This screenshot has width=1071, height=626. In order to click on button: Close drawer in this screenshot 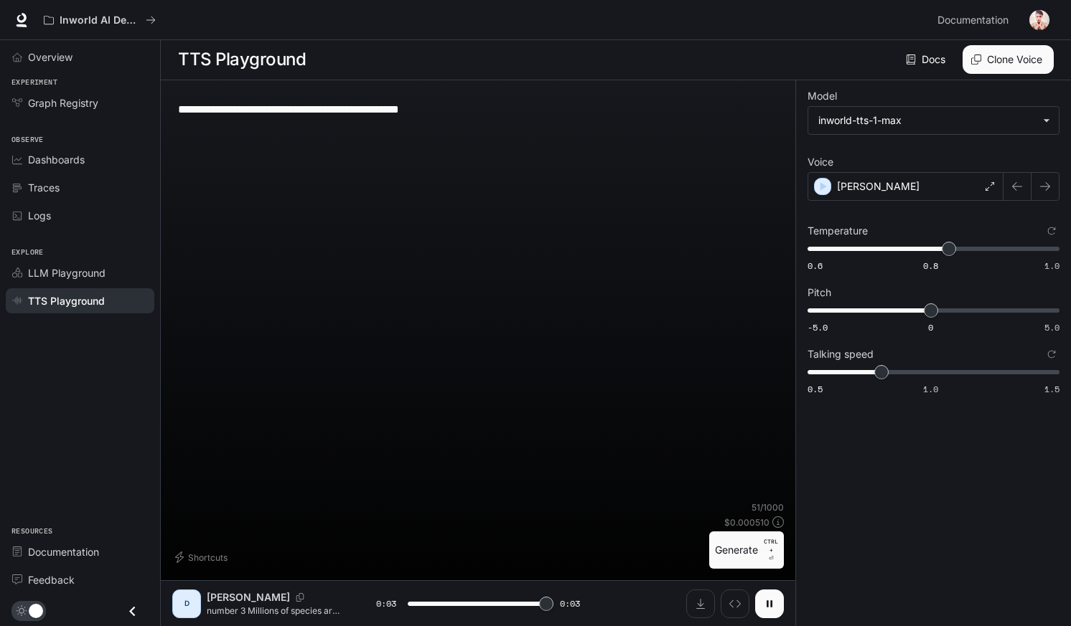, I will do `click(132, 611)`.